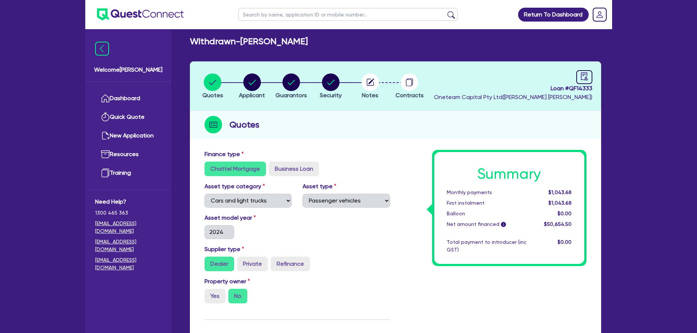  Describe the element at coordinates (410, 87) in the screenshot. I see `button: Contracts` at that location.